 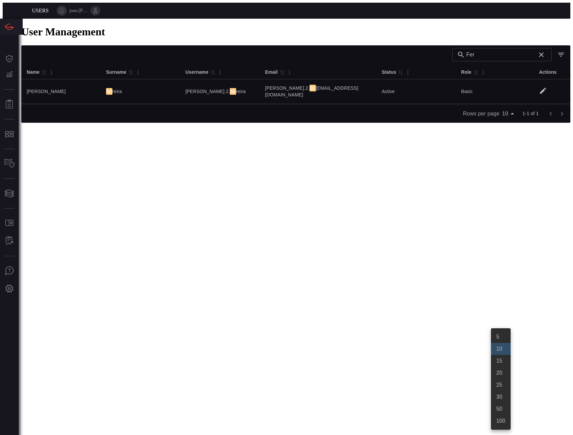 What do you see at coordinates (501, 373) in the screenshot?
I see `li: 20` at bounding box center [501, 373].